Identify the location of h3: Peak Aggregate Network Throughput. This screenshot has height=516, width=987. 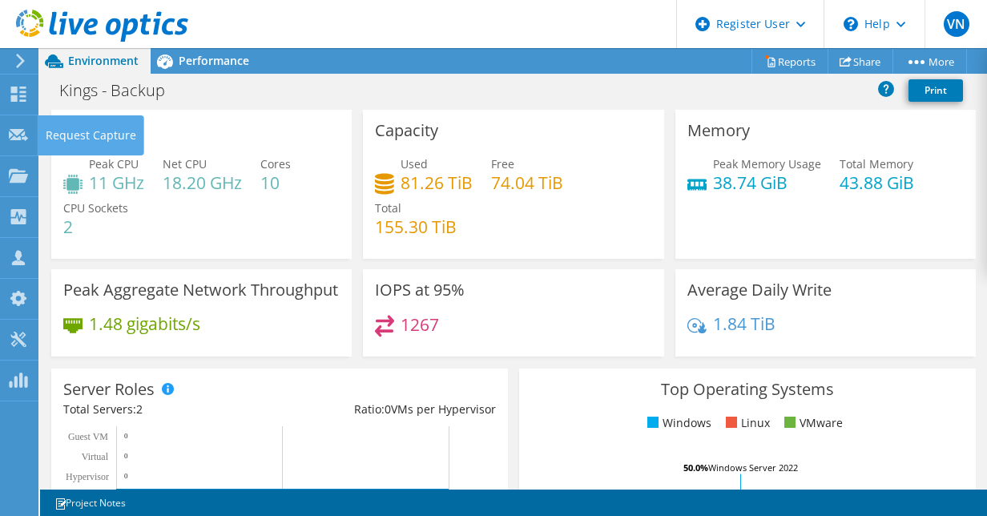
(200, 290).